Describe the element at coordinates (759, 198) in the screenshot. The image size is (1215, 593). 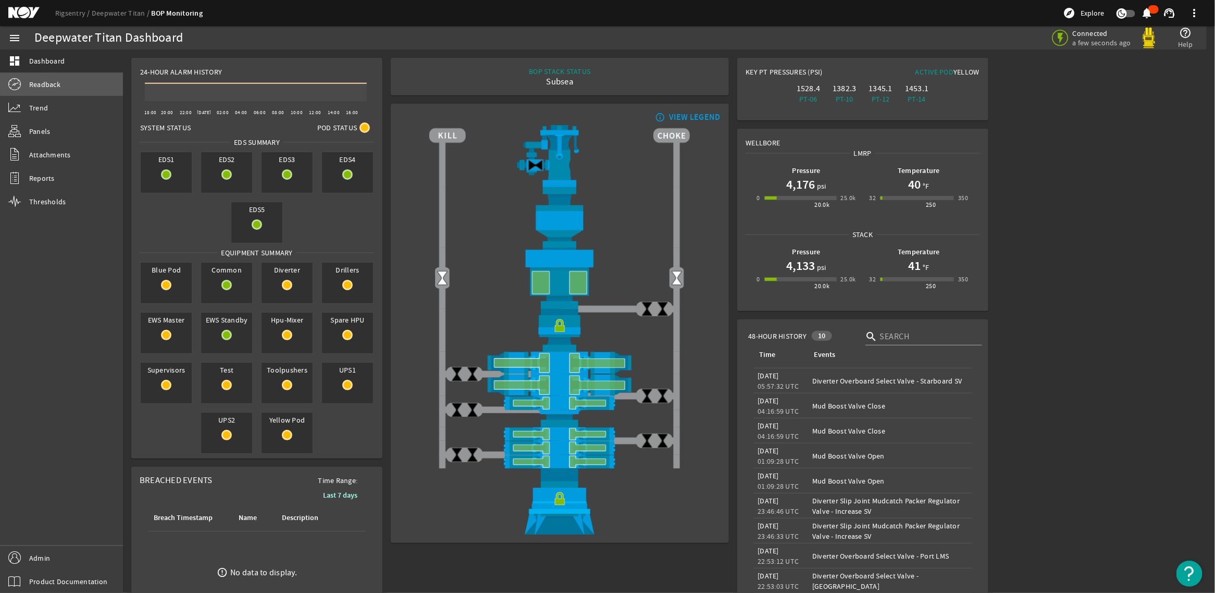
I see `div: 0` at that location.